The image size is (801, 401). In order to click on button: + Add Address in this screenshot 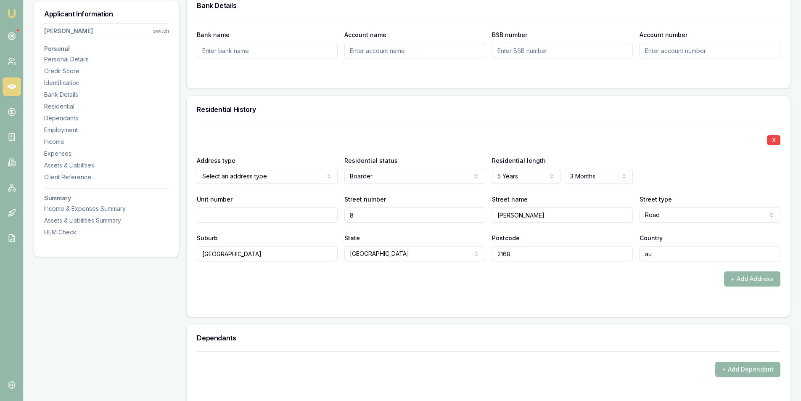, I will do `click(752, 279)`.